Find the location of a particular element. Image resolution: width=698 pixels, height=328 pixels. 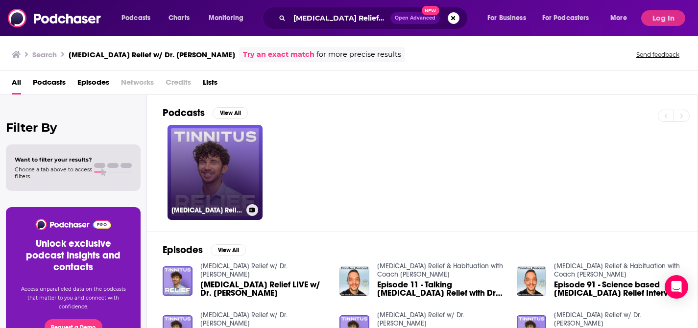

h3: Search is located at coordinates (45, 54).